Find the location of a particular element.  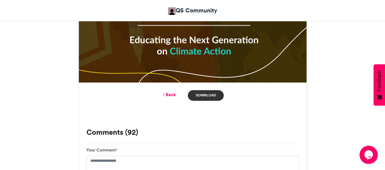

h3: Comments (92) is located at coordinates (192, 132).